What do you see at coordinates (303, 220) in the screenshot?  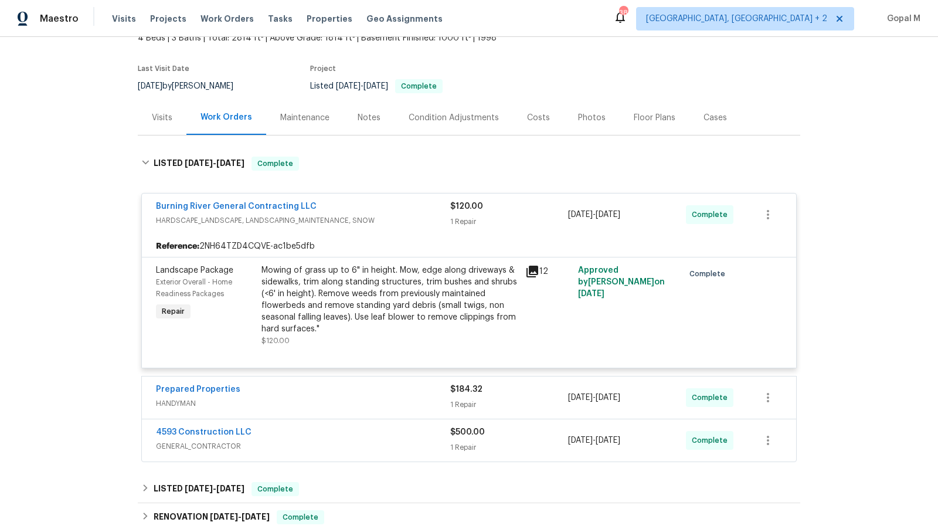 I see `span: HARDSCAPE_LANDSCAPE, LANDSCAPING_MAINTENANCE, SNOW` at bounding box center [303, 220].